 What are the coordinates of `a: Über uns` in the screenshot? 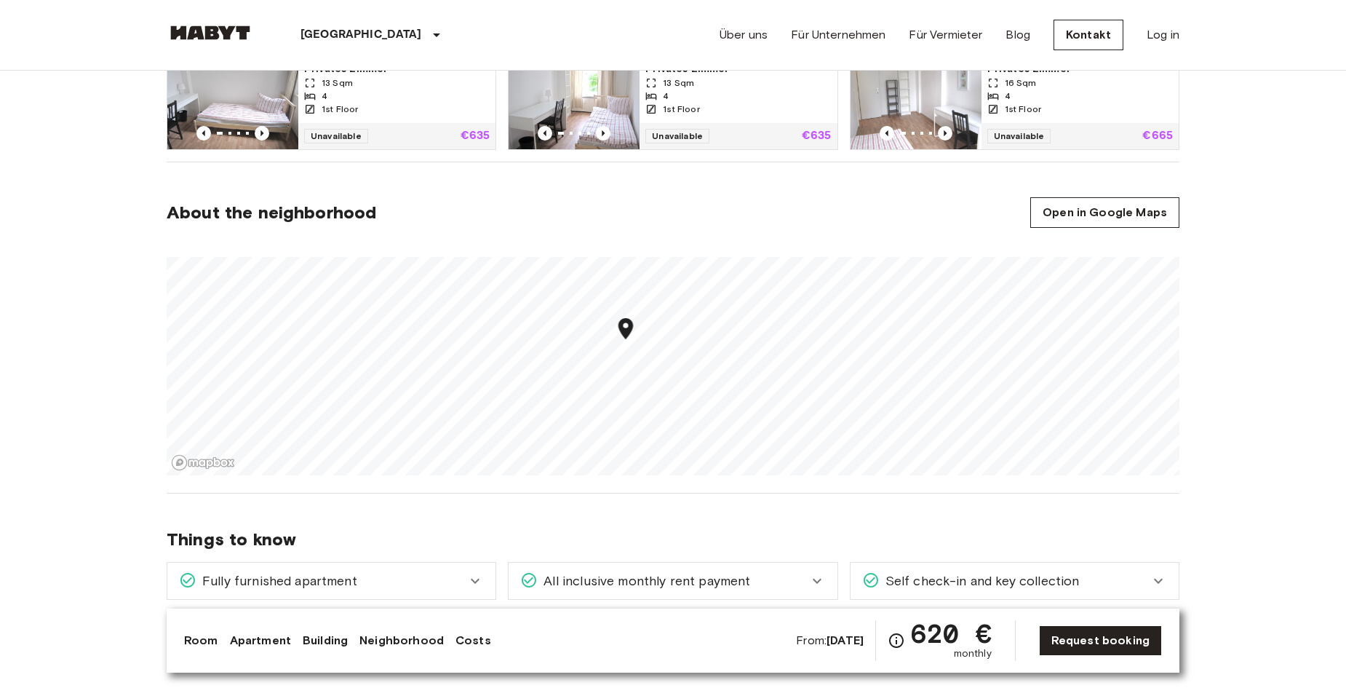 It's located at (744, 35).